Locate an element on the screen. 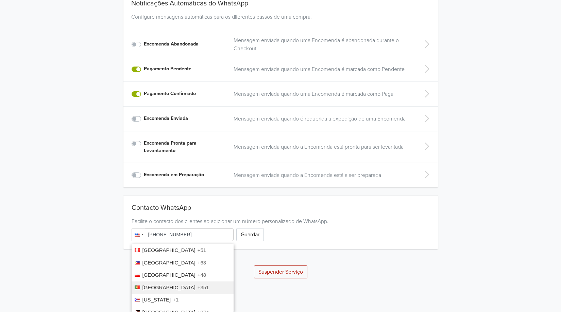 This screenshot has height=312, width=561. p: Mensagem enviada quando uma Encomenda é marcada como Pendente is located at coordinates (322, 69).